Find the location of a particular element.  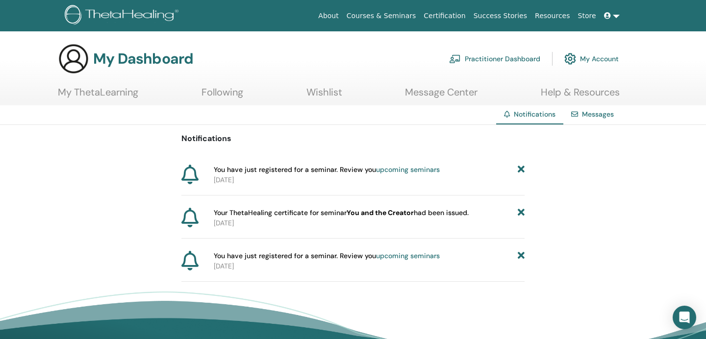

a: My ThetaLearning is located at coordinates (98, 96).